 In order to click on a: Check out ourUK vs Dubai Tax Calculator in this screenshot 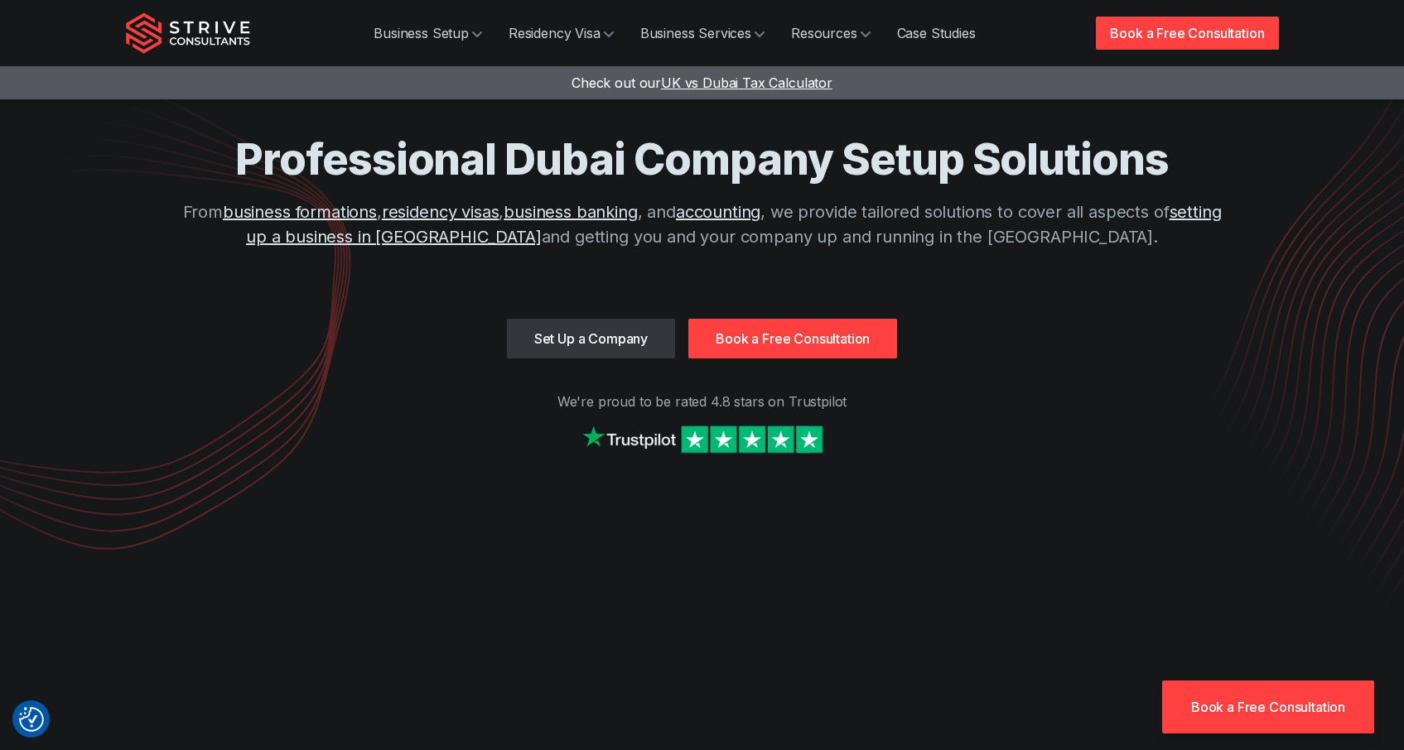, I will do `click(702, 83)`.